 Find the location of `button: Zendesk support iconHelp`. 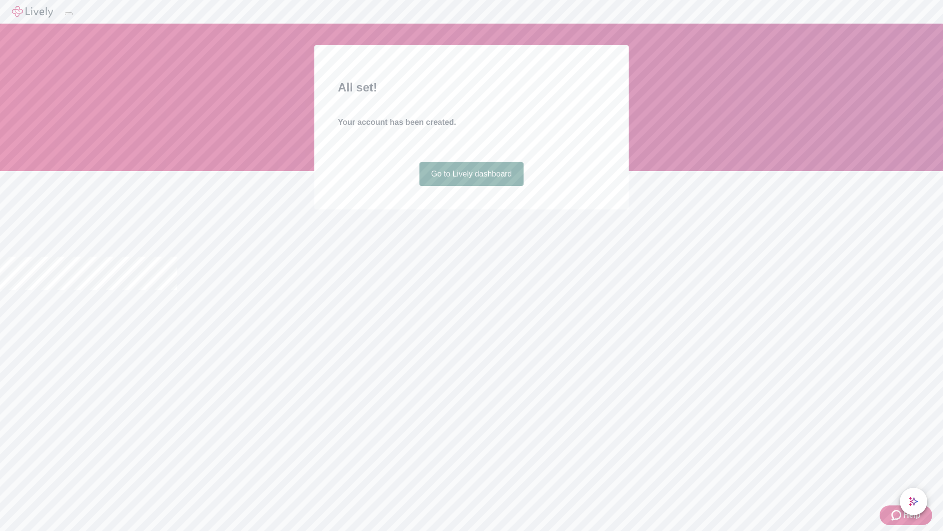

button: Zendesk support iconHelp is located at coordinates (906, 515).